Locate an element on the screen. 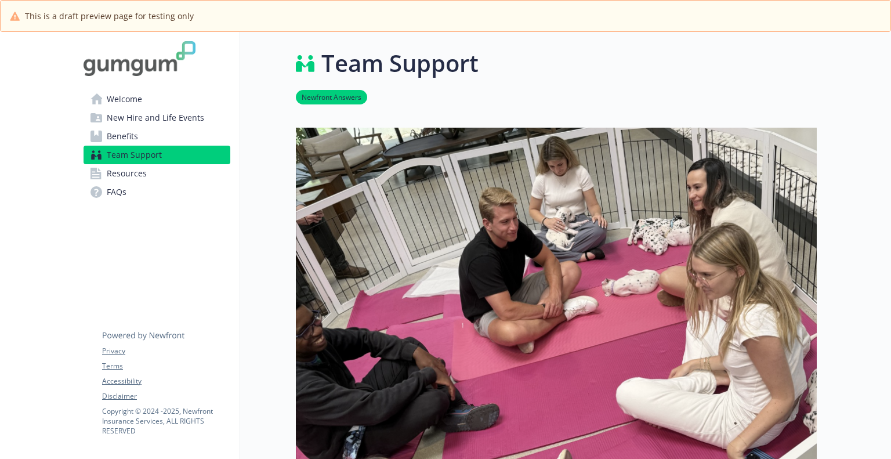 The height and width of the screenshot is (459, 891). span: Benefits is located at coordinates (122, 136).